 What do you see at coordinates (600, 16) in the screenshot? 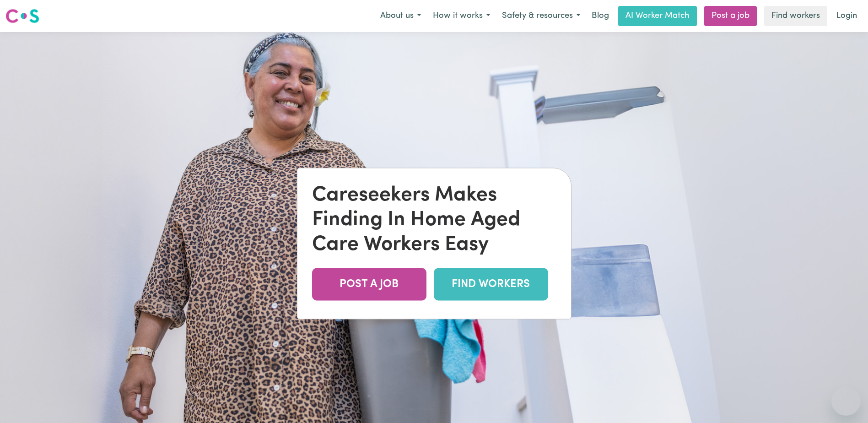
I see `a: Blog` at bounding box center [600, 16].